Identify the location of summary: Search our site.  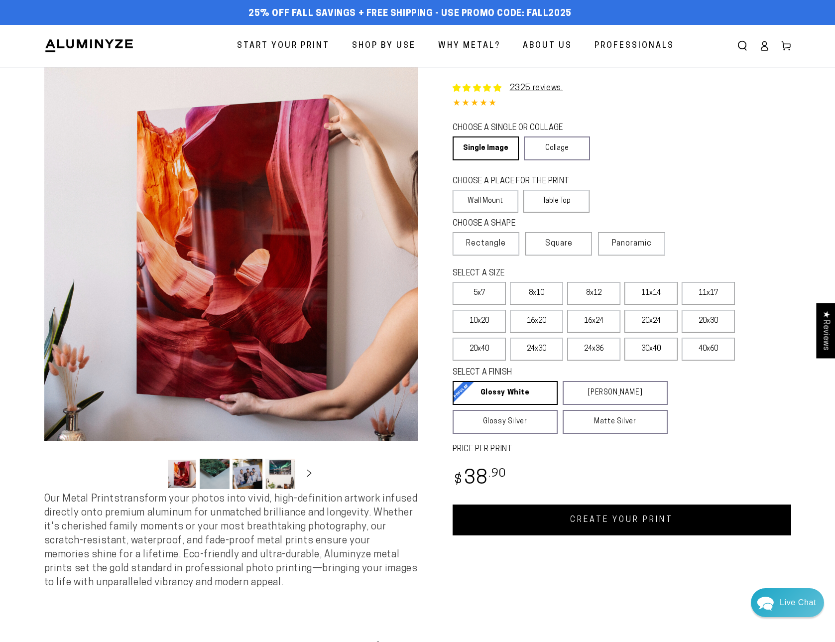
(742, 46).